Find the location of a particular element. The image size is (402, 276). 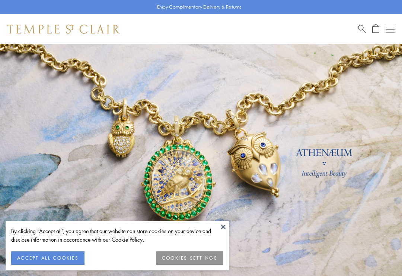

button: COOKIES SETTINGS is located at coordinates (190, 258).